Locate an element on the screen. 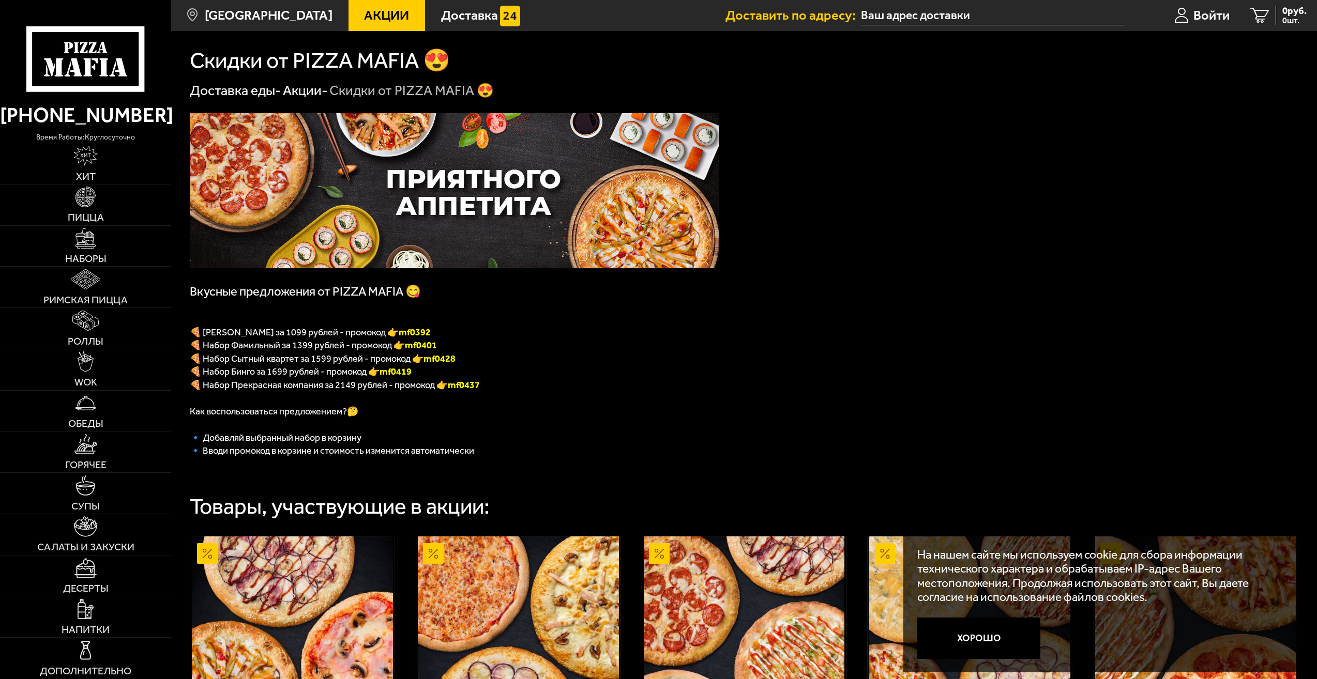  div: Товары, участвующие в акции: is located at coordinates (340, 507).